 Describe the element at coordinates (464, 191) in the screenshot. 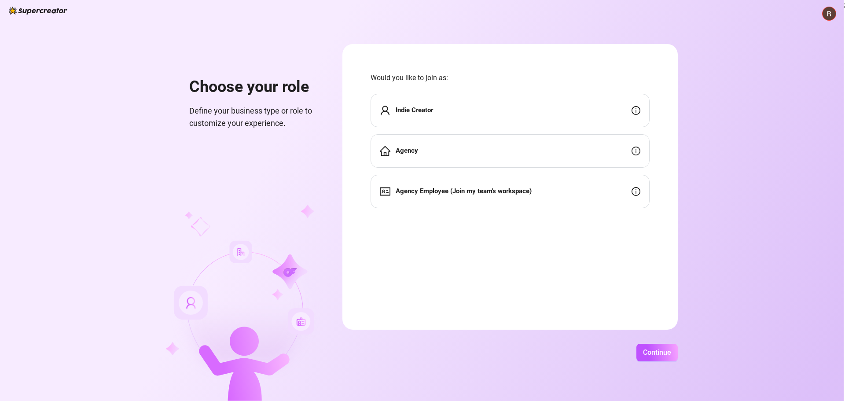

I see `strong: Agency Employee (Join my team's workspace)` at that location.